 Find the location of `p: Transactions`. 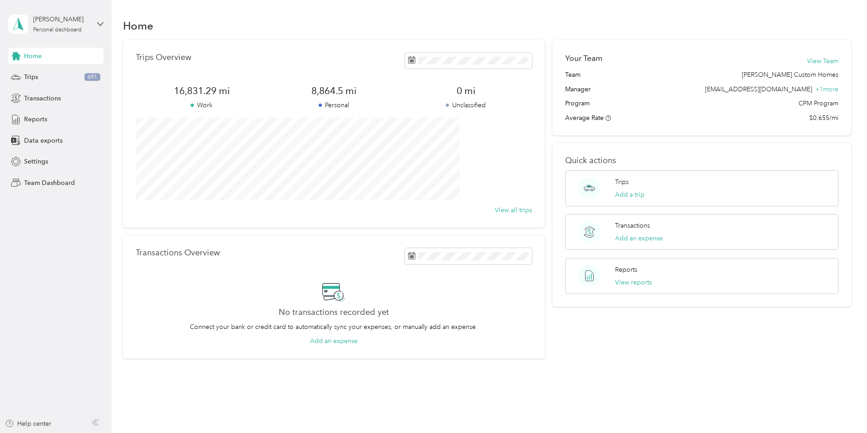

p: Transactions is located at coordinates (632, 225).